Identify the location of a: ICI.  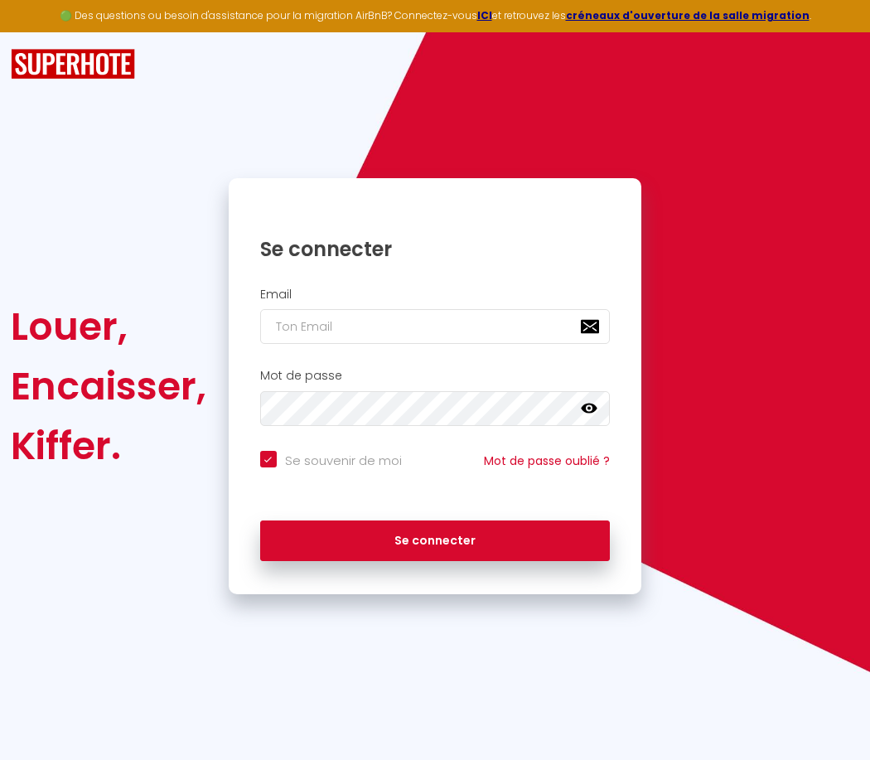
(485, 15).